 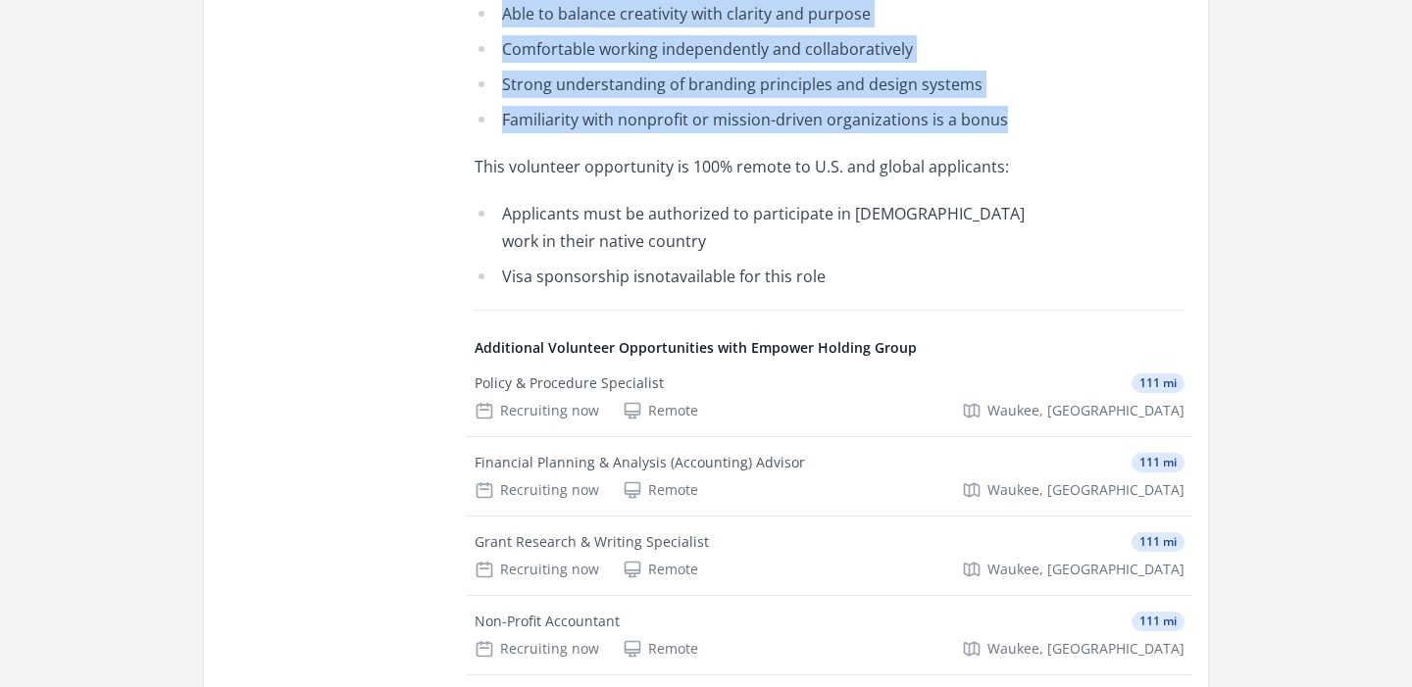 I want to click on span: not, so click(x=658, y=276).